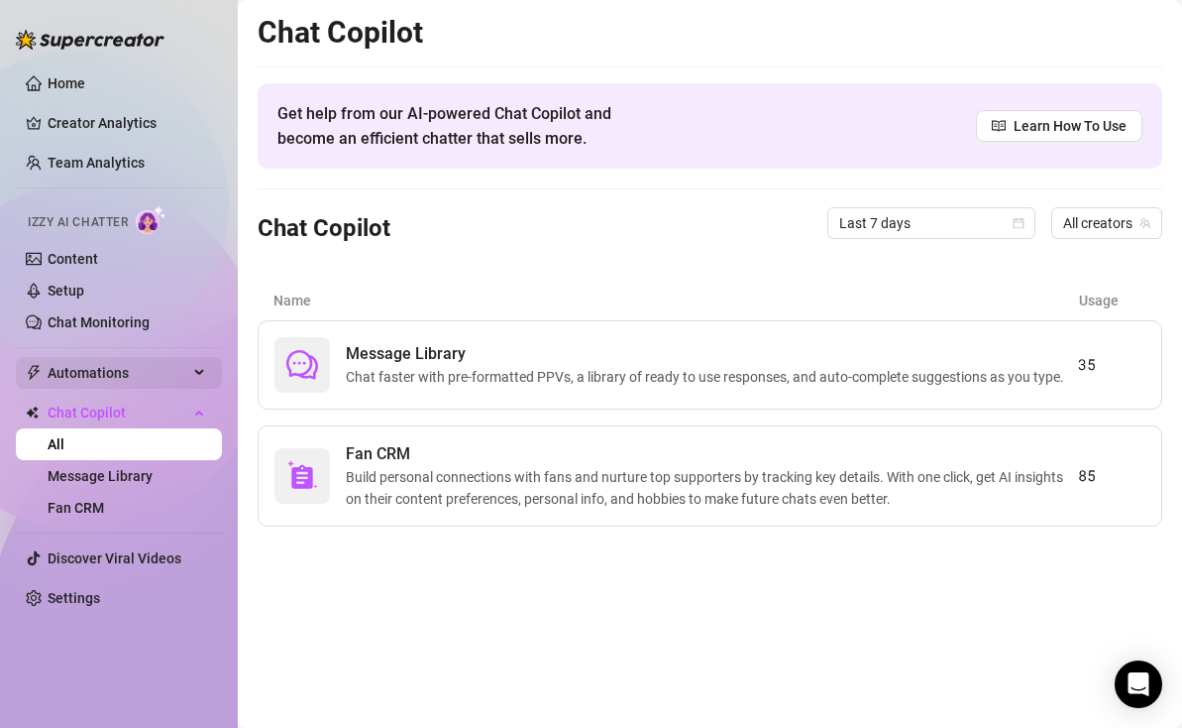 Image resolution: width=1182 pixels, height=728 pixels. What do you see at coordinates (709, 354) in the screenshot?
I see `span: Message Library` at bounding box center [709, 354].